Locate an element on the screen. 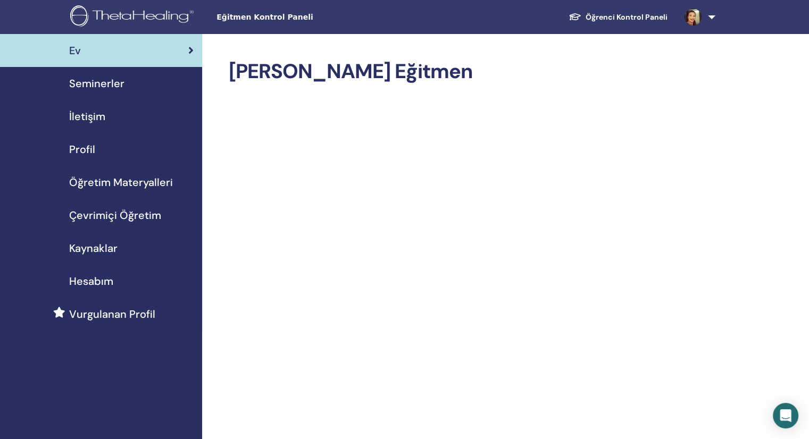  font: Öğrenci Kontrol Paneli is located at coordinates (626, 17).